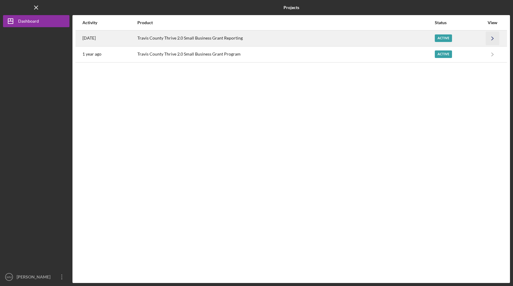 This screenshot has width=513, height=286. I want to click on time: 2025-08-06 09:29, so click(89, 38).